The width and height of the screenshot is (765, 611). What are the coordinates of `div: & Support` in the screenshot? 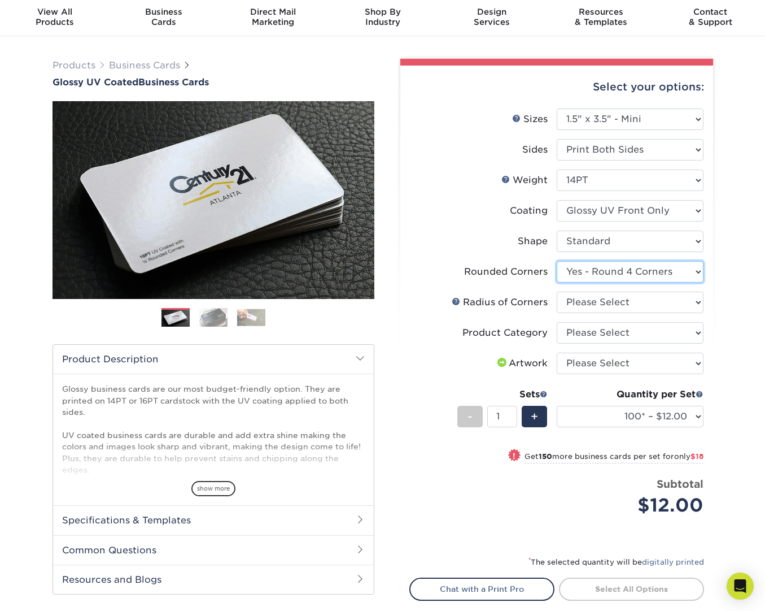 It's located at (711, 17).